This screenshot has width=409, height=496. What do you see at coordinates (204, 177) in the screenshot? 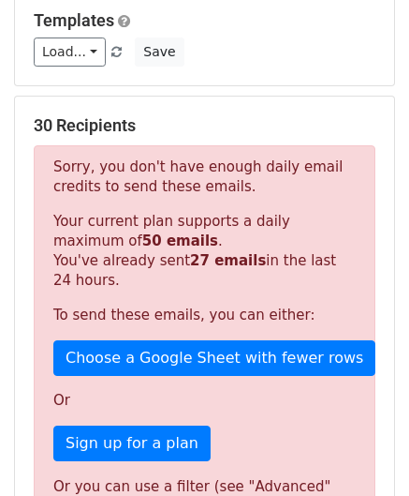
I see `p: Sorry, you don't have enough daily email credits to send these emails.` at bounding box center [204, 177].